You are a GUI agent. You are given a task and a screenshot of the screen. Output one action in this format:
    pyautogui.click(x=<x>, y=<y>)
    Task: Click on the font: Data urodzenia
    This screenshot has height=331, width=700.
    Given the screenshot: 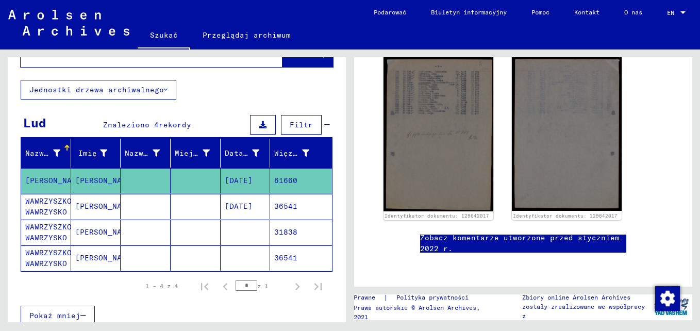 What is the action you would take?
    pyautogui.click(x=257, y=153)
    